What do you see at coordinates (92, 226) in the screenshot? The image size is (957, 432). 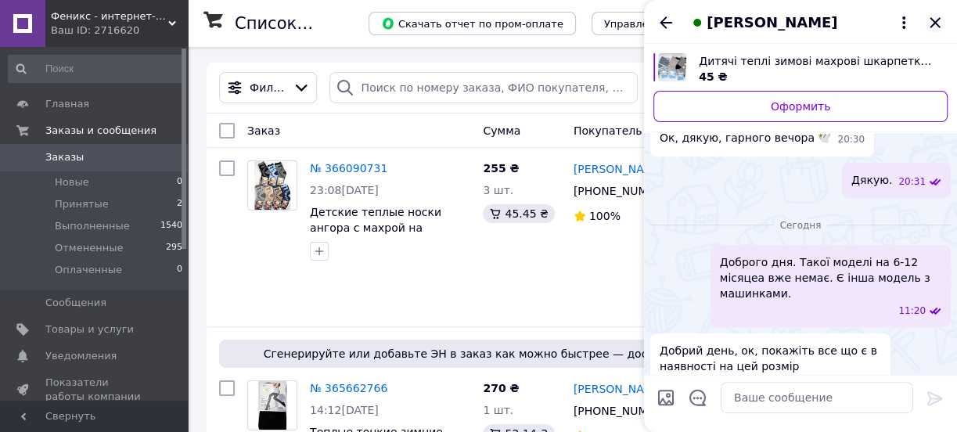 I see `span: Выполненные` at bounding box center [92, 226].